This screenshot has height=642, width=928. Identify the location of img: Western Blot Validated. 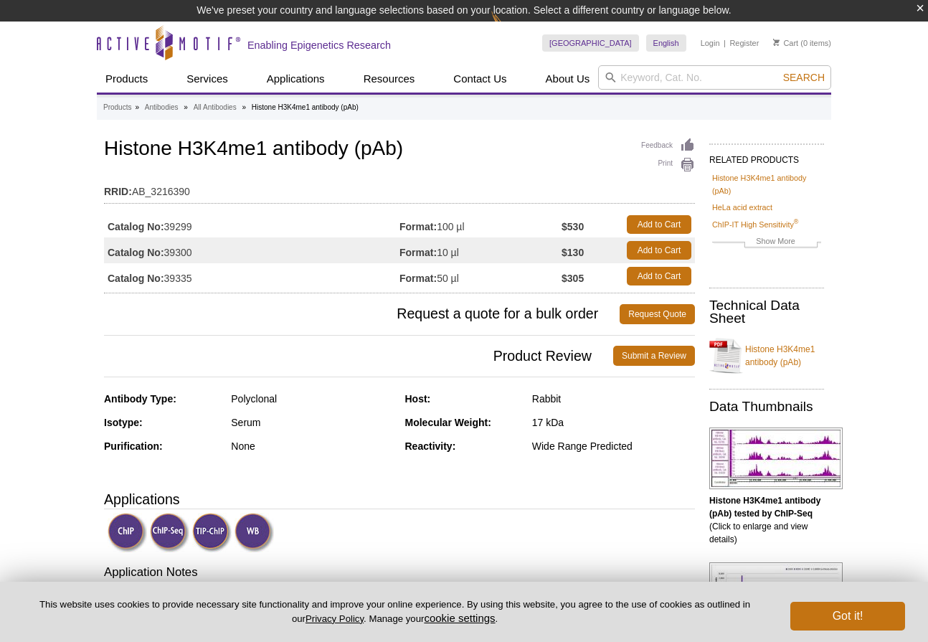
(254, 532).